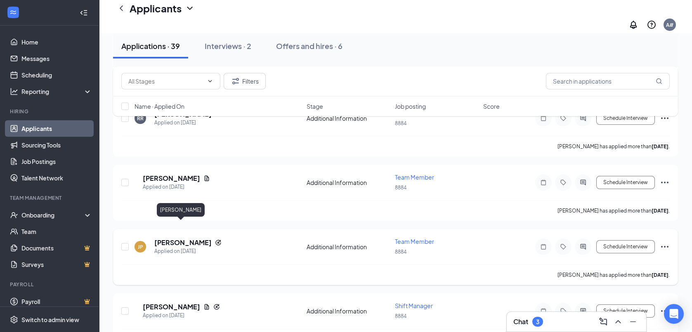 The image size is (692, 332). I want to click on svg: Collapse, so click(84, 13).